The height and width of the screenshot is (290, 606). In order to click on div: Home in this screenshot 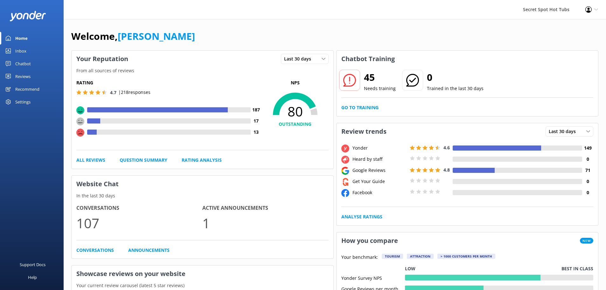, I will do `click(21, 38)`.